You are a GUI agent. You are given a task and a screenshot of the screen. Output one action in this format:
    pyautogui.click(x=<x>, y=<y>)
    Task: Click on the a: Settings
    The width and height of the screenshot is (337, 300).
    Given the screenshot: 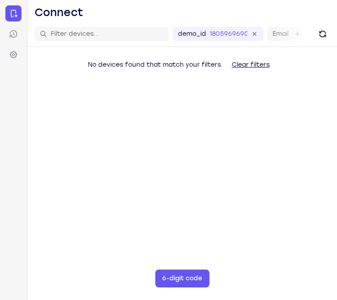 What is the action you would take?
    pyautogui.click(x=13, y=55)
    